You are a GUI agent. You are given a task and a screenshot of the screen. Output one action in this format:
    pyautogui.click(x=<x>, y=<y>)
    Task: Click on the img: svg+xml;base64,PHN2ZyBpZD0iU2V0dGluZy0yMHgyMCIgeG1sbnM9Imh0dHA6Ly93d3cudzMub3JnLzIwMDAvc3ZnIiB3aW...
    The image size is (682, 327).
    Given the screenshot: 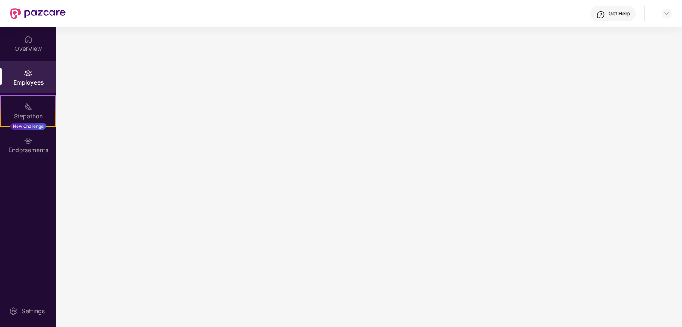 What is the action you would take?
    pyautogui.click(x=13, y=311)
    